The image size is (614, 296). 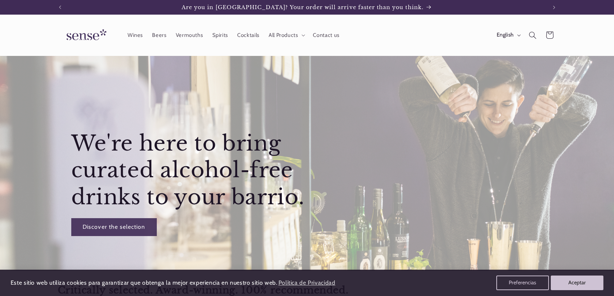 What do you see at coordinates (189, 35) in the screenshot?
I see `span: Vermouths` at bounding box center [189, 35].